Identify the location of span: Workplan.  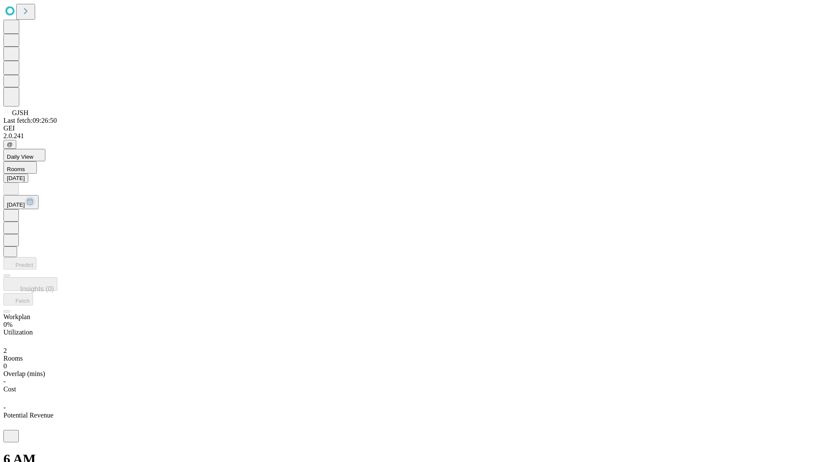
(17, 317).